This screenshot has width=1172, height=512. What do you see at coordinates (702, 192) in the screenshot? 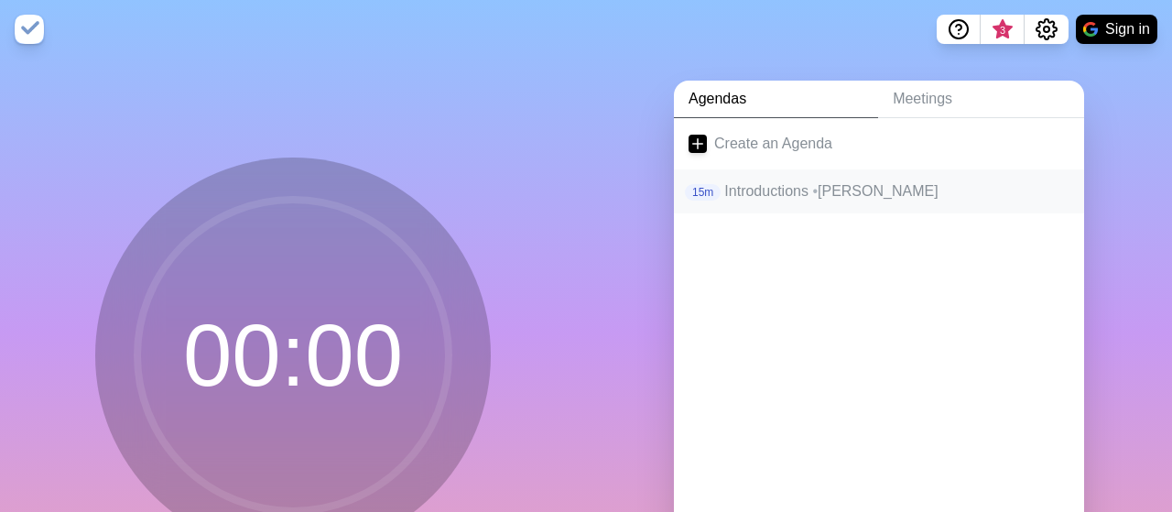
I see `p: 15m` at bounding box center [702, 192].